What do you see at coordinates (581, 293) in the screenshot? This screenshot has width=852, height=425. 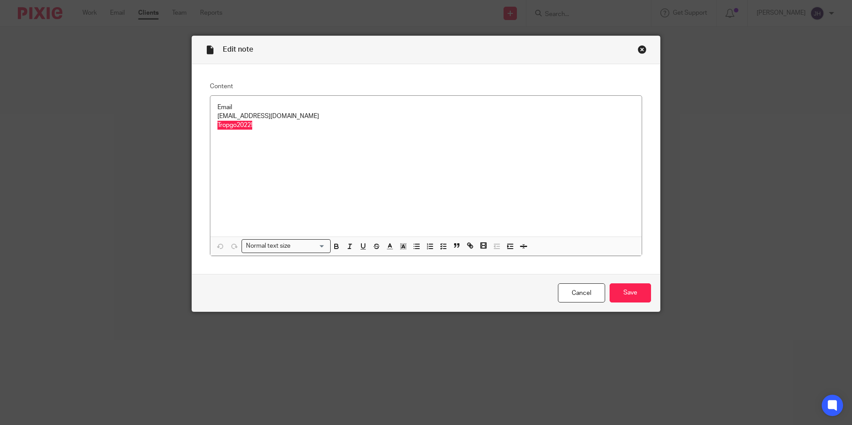 I see `a: Cancel` at bounding box center [581, 293].